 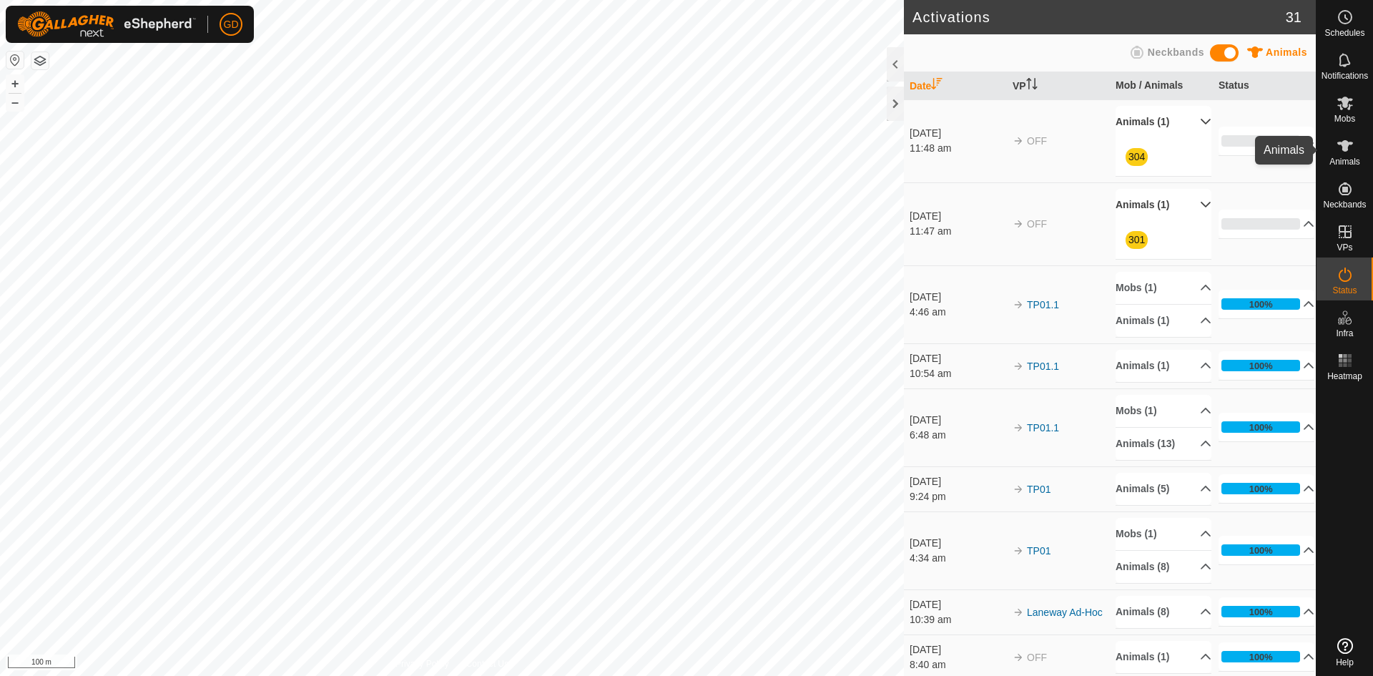 What do you see at coordinates (231, 24) in the screenshot?
I see `span: GD` at bounding box center [231, 24].